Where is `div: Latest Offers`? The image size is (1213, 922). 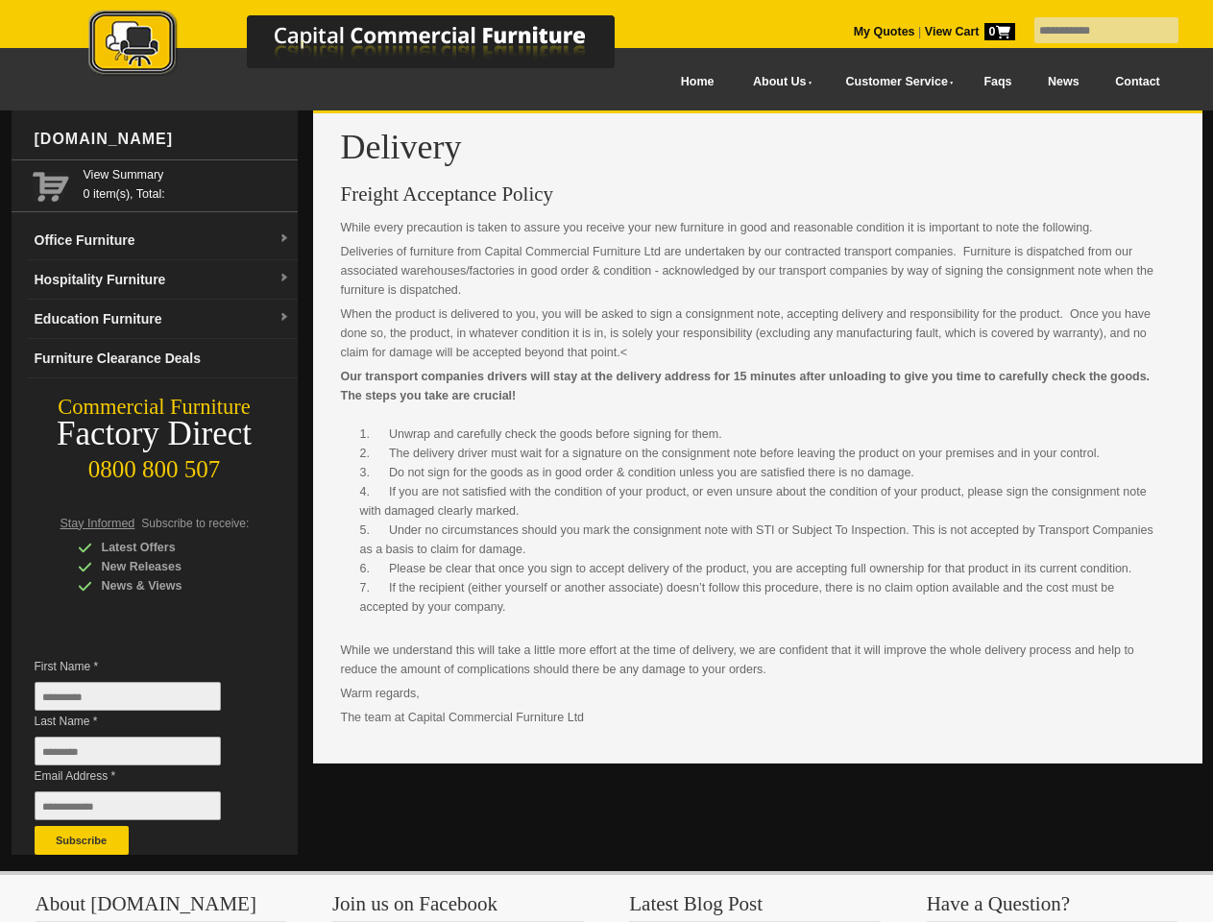
div: Latest Offers is located at coordinates (169, 548).